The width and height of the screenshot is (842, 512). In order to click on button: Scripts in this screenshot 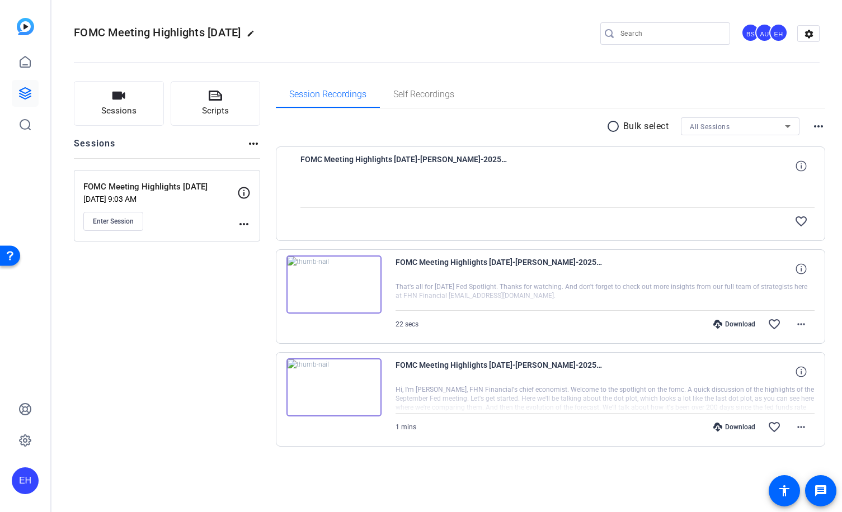, I will do `click(215, 104)`.